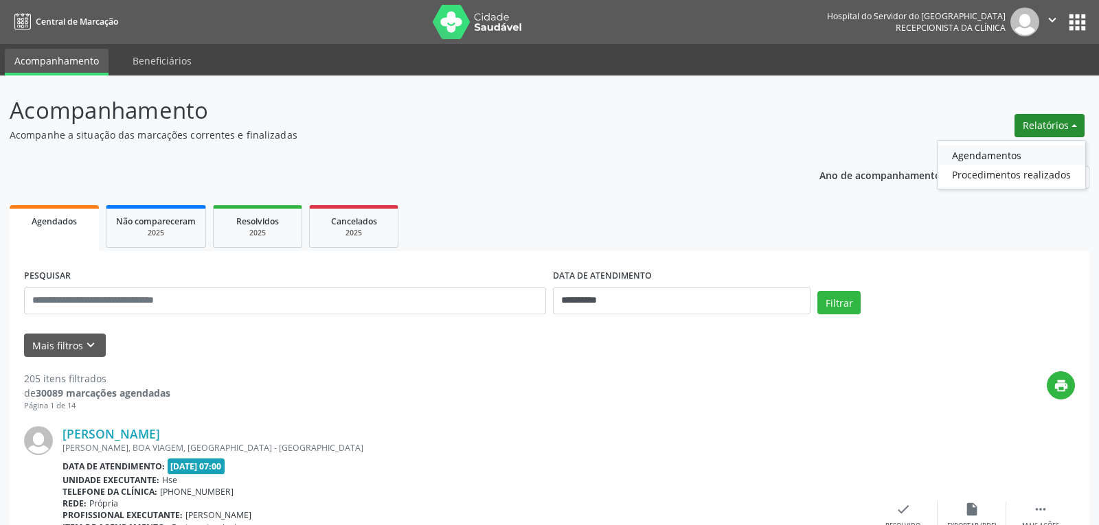 Image resolution: width=1099 pixels, height=525 pixels. I want to click on span: Cancelados, so click(354, 221).